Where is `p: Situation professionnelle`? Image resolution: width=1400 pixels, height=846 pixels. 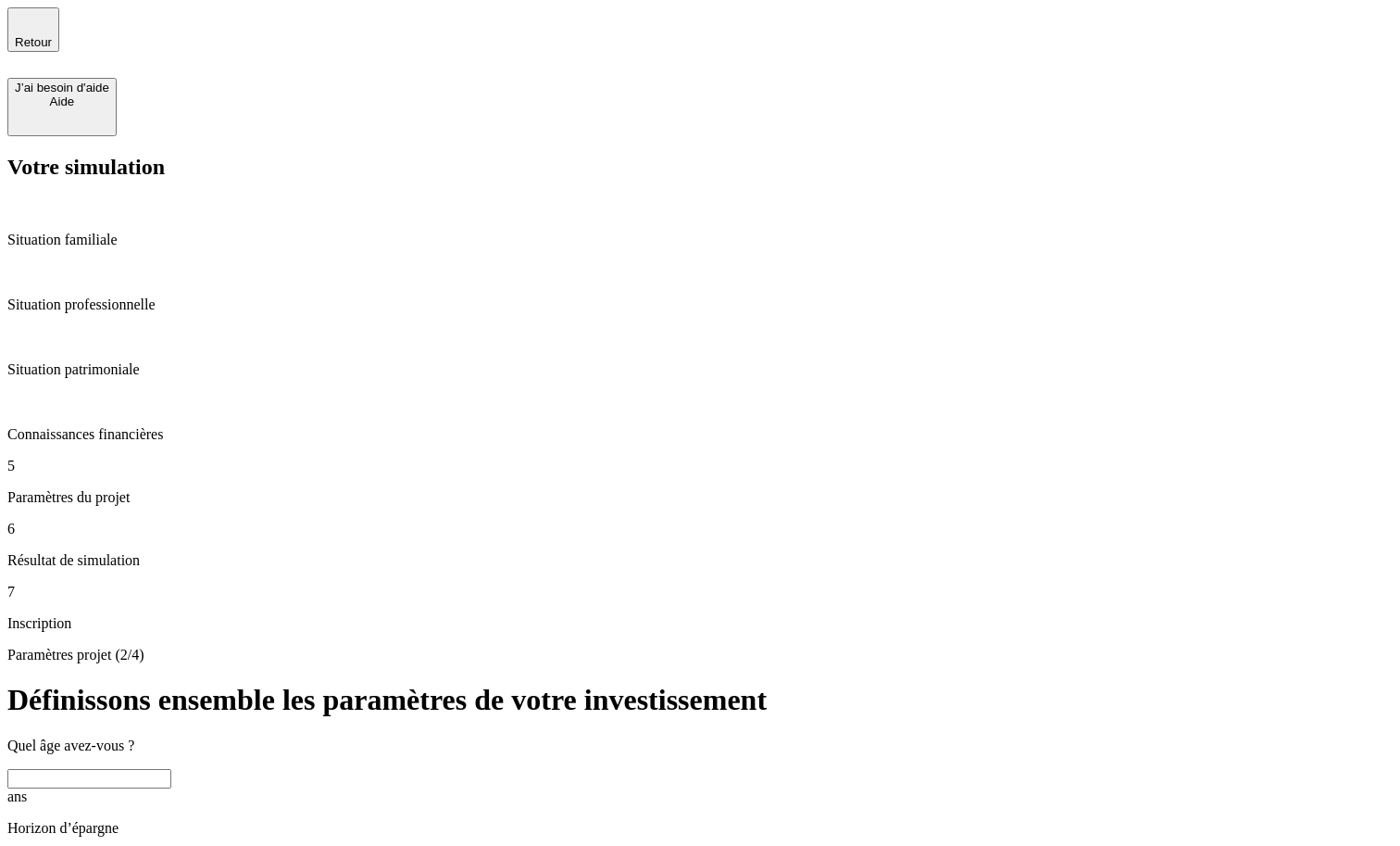
p: Situation professionnelle is located at coordinates (700, 304).